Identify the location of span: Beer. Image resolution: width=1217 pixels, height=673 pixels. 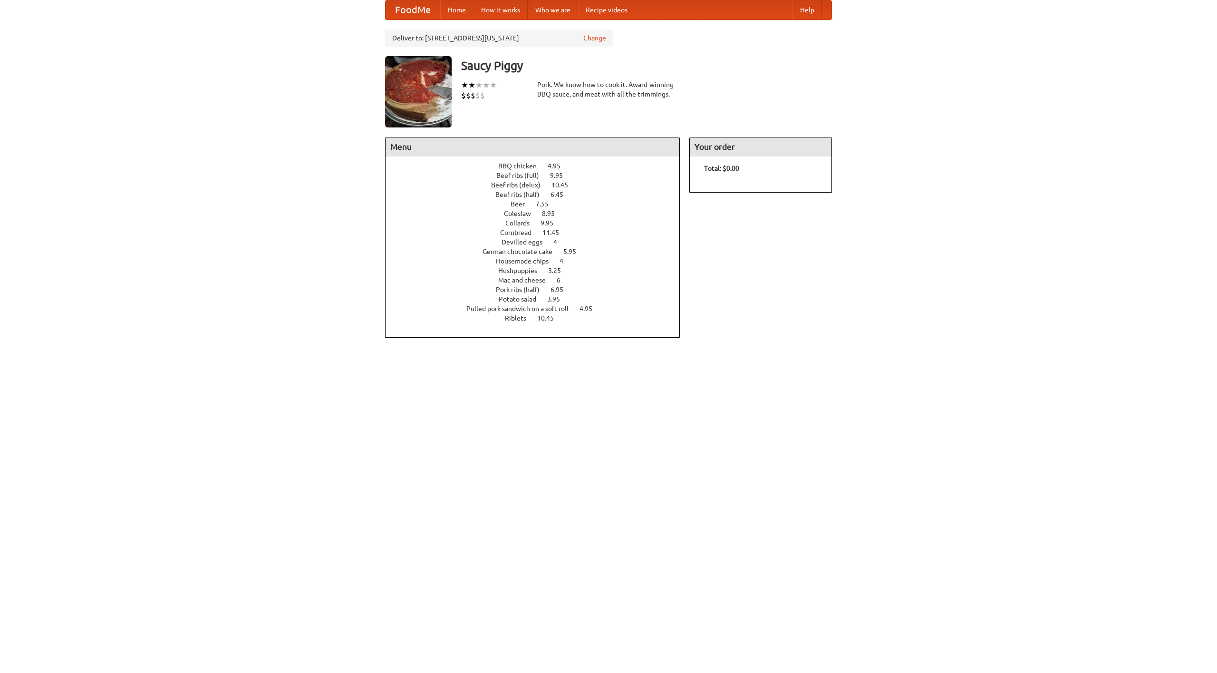
(523, 204).